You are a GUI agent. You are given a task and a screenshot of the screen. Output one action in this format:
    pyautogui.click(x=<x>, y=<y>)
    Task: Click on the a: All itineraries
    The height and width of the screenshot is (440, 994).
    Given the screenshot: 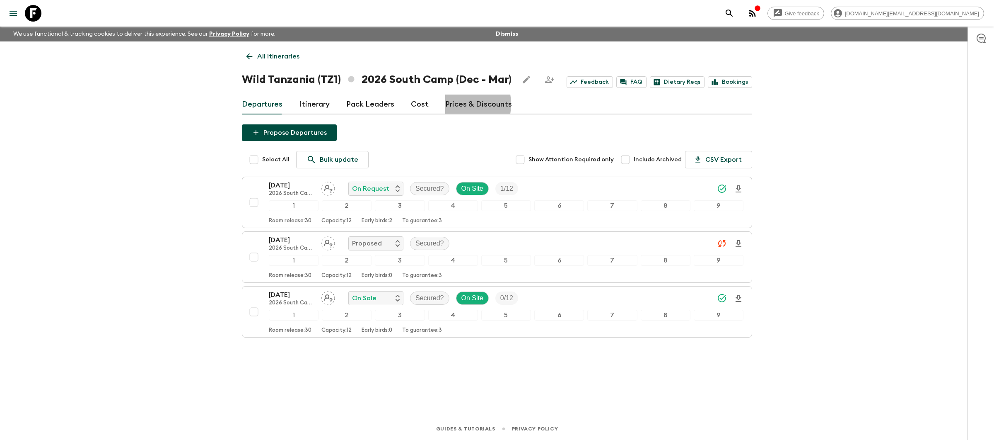 What is the action you would take?
    pyautogui.click(x=273, y=56)
    